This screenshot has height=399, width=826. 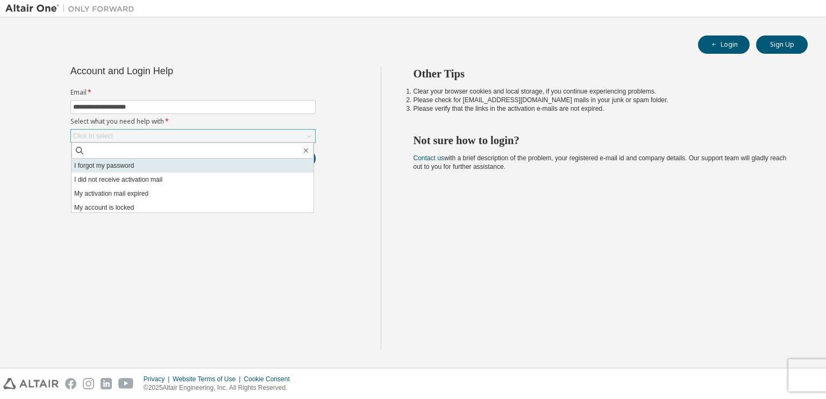 What do you see at coordinates (168, 71) in the screenshot?
I see `div: Account and Login Help` at bounding box center [168, 71].